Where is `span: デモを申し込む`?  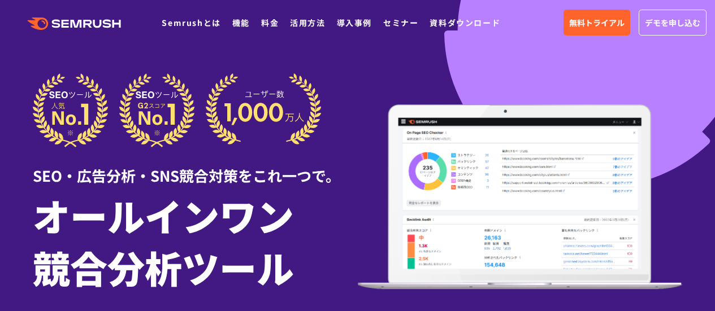 span: デモを申し込む is located at coordinates (672, 23).